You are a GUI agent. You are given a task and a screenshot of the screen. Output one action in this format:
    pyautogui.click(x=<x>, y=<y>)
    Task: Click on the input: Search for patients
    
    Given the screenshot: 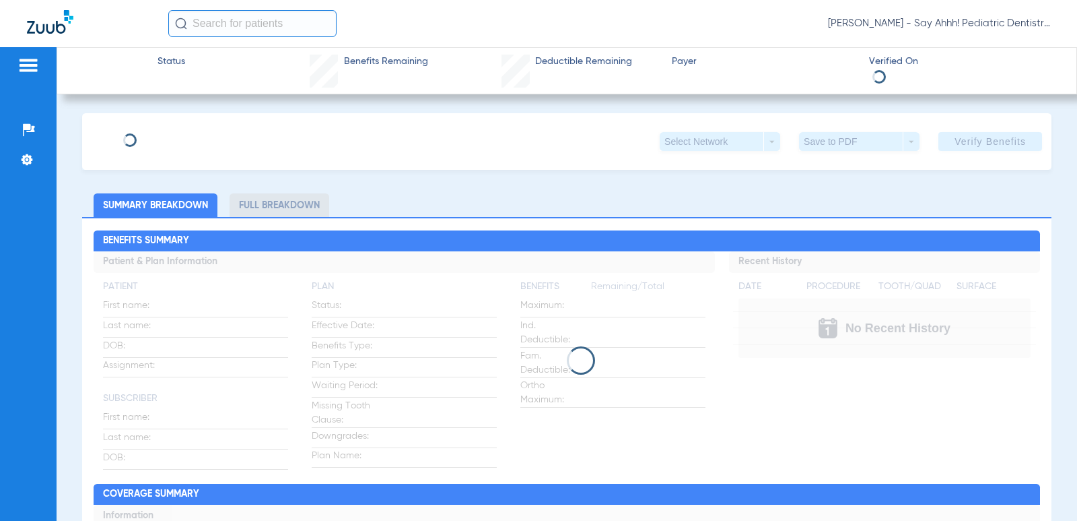 What is the action you would take?
    pyautogui.click(x=253, y=24)
    